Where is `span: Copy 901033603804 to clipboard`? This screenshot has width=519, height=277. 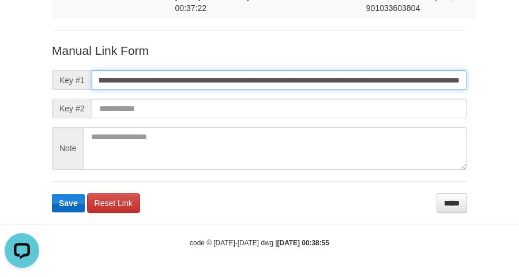
span: Copy 901033603804 to clipboard is located at coordinates (393, 8).